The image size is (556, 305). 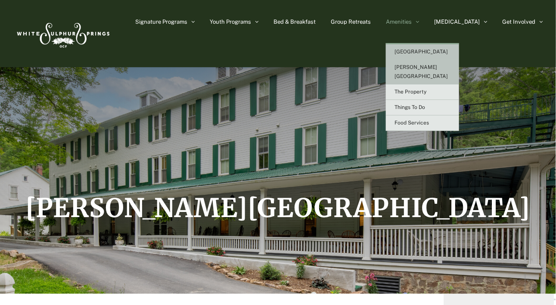 What do you see at coordinates (62, 34) in the screenshot?
I see `img: White Sulphur Springs Logo` at bounding box center [62, 34].